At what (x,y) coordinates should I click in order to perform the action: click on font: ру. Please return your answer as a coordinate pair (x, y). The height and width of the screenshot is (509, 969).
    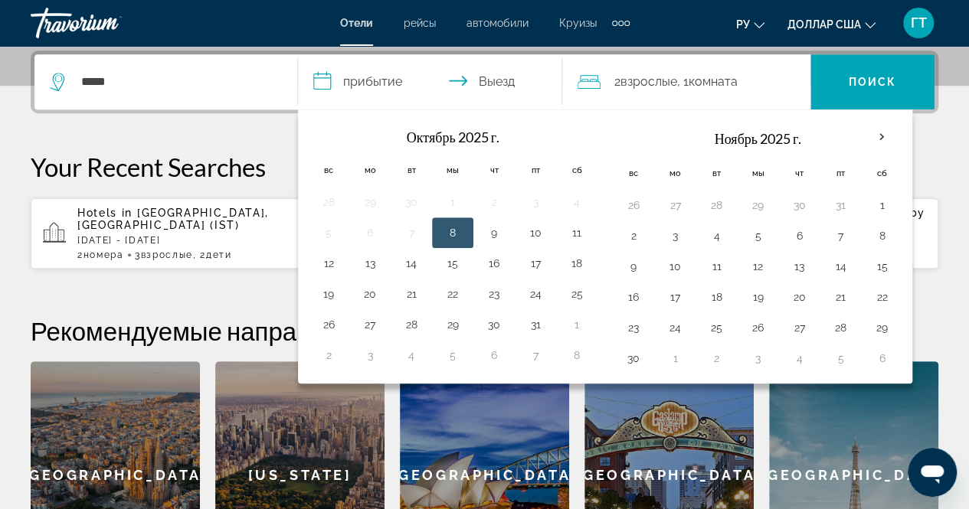
    Looking at the image, I should click on (743, 25).